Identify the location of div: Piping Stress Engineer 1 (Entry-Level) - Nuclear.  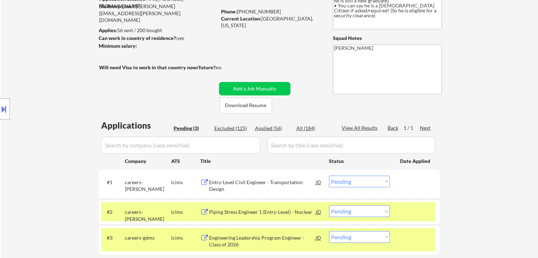
(262, 212).